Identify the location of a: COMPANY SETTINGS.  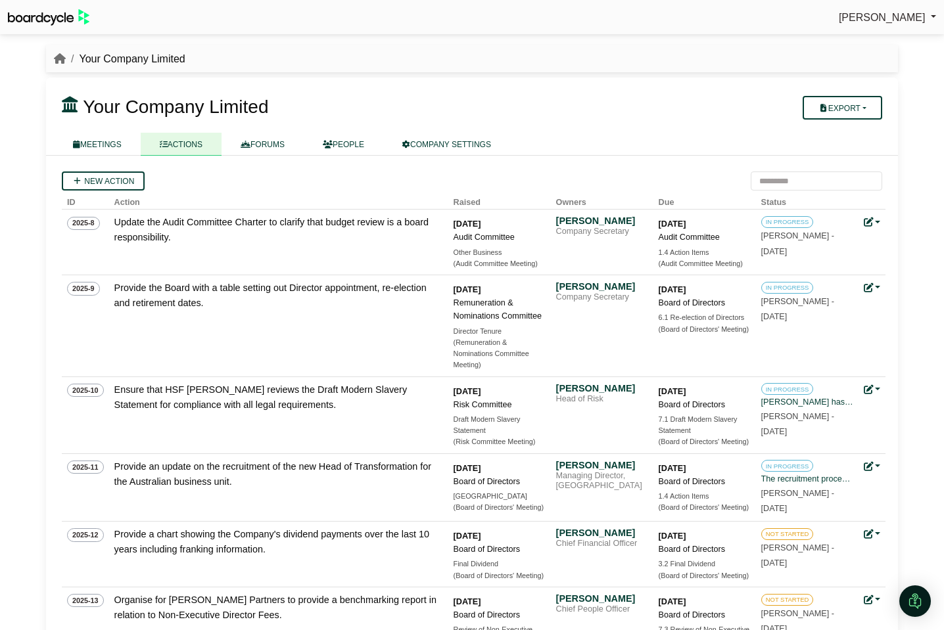
(446, 144).